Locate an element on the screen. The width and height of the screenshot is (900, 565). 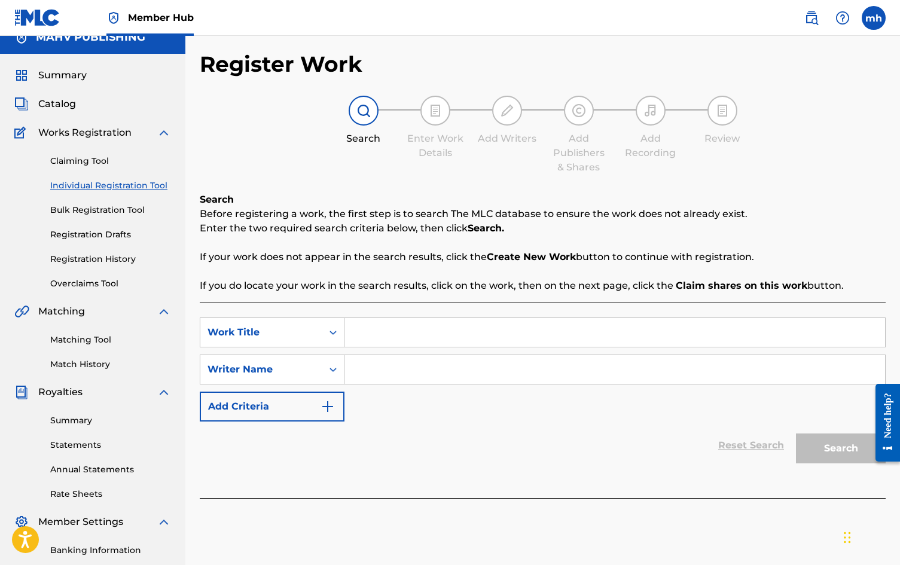
div: Chat Widget is located at coordinates (870, 537).